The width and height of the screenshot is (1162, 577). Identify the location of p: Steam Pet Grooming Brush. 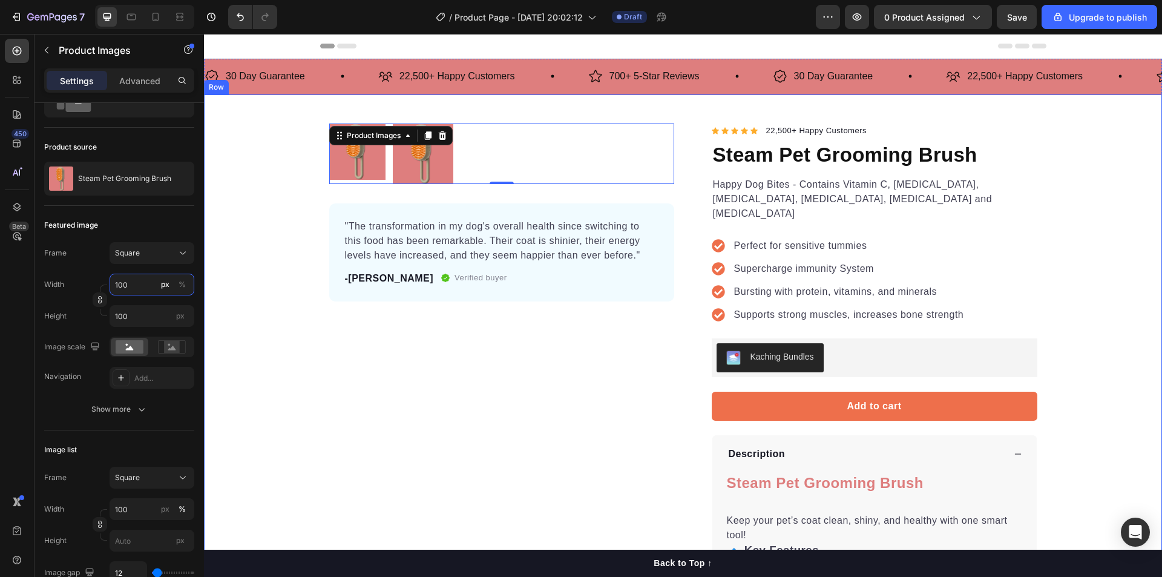
(125, 179).